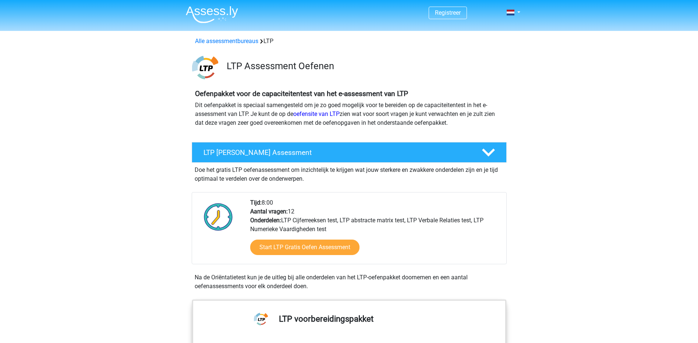  Describe the element at coordinates (349, 114) in the screenshot. I see `p: Dit oefenpakket is speciaal samengesteld om je zo goed mogelijk voor te bereiden op de capaciteit...` at that location.